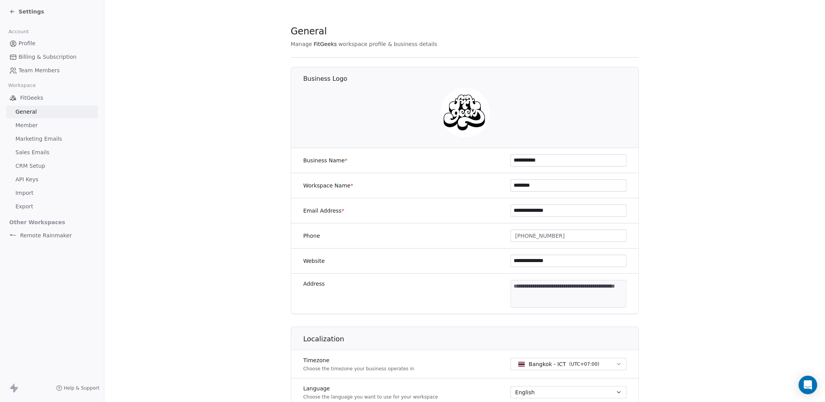 The image size is (825, 402). I want to click on span: Team Members, so click(39, 70).